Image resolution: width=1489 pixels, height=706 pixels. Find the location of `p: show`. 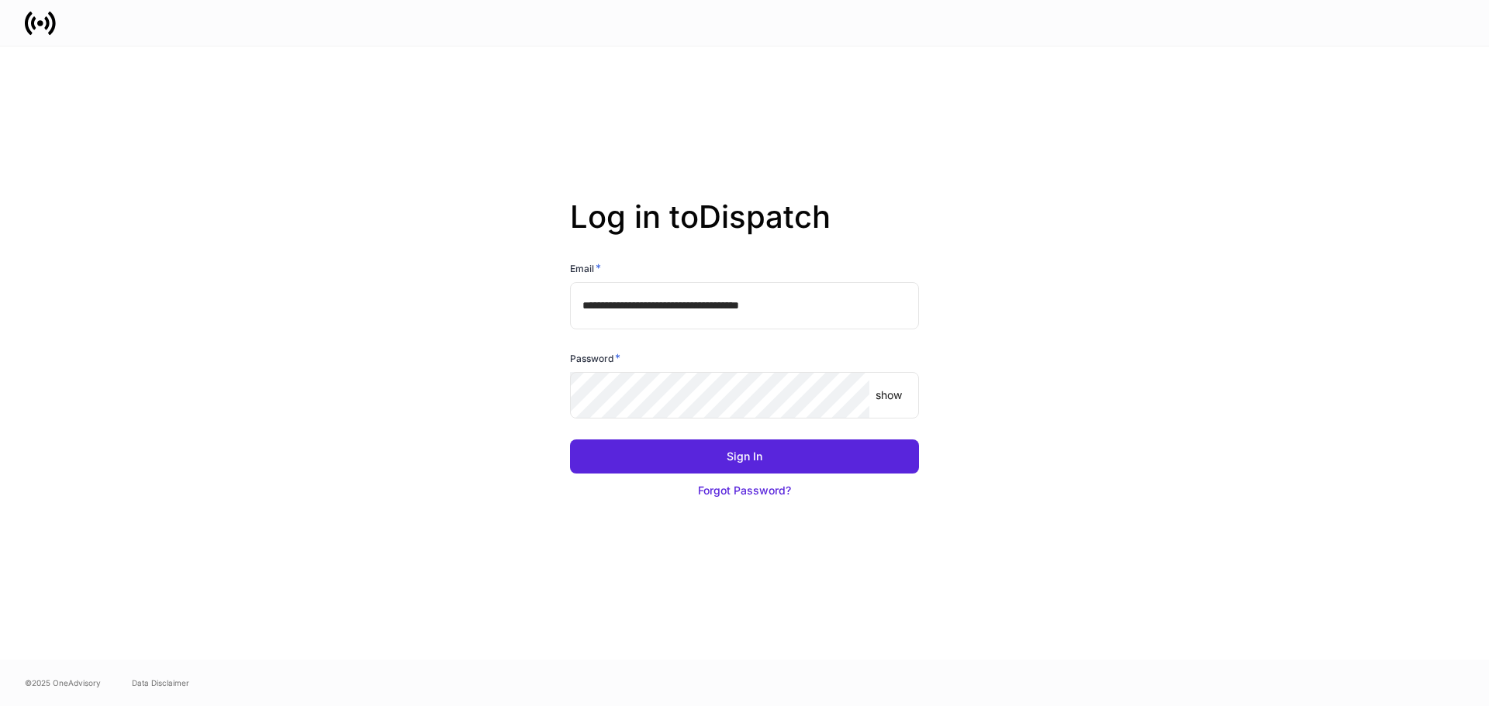

p: show is located at coordinates (889, 395).